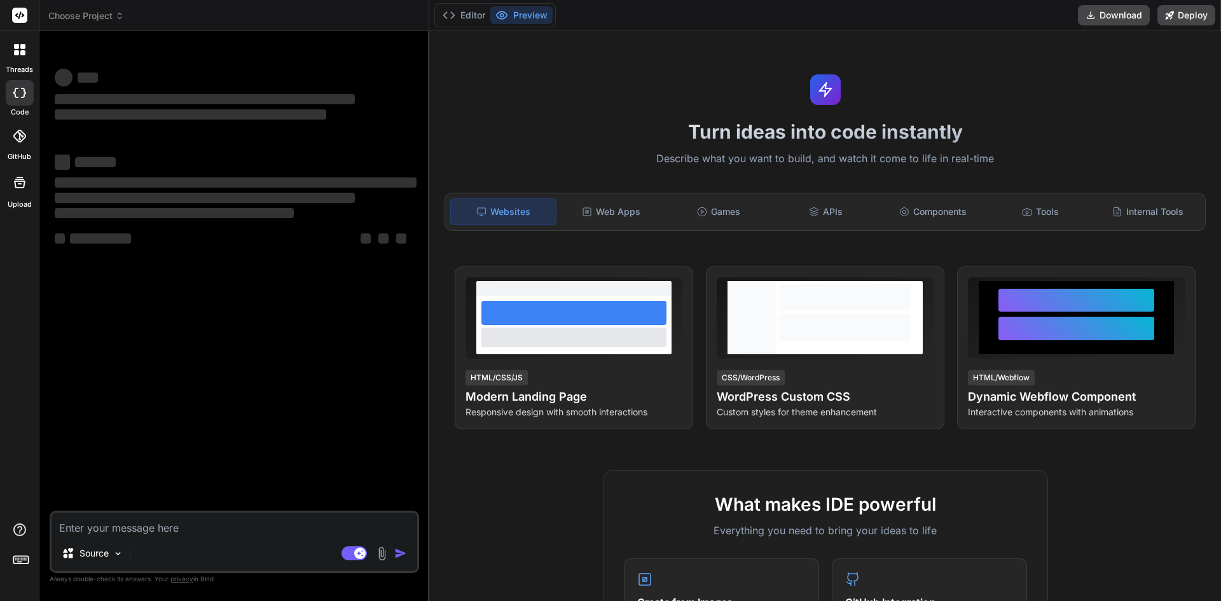 Image resolution: width=1221 pixels, height=601 pixels. I want to click on label: GitHub, so click(19, 156).